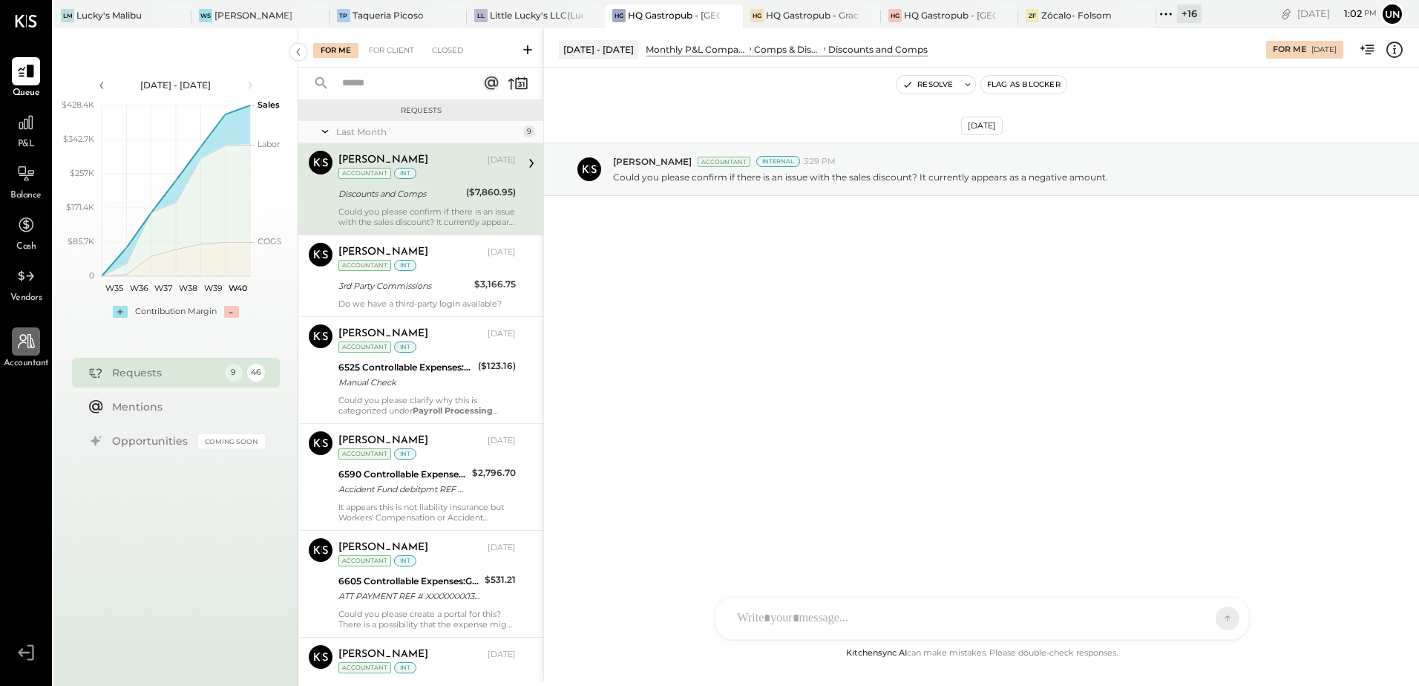 Image resolution: width=1419 pixels, height=686 pixels. Describe the element at coordinates (26, 298) in the screenshot. I see `span: Vendors` at that location.